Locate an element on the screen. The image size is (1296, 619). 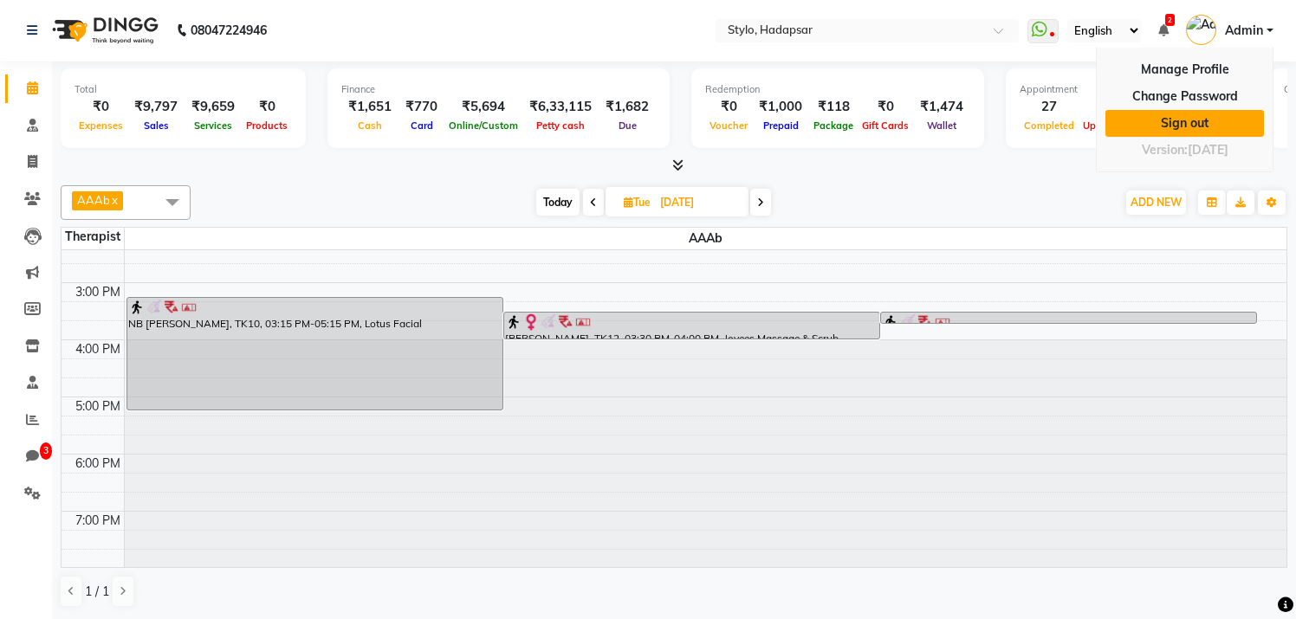
div: 5:00 PM is located at coordinates (98, 406).